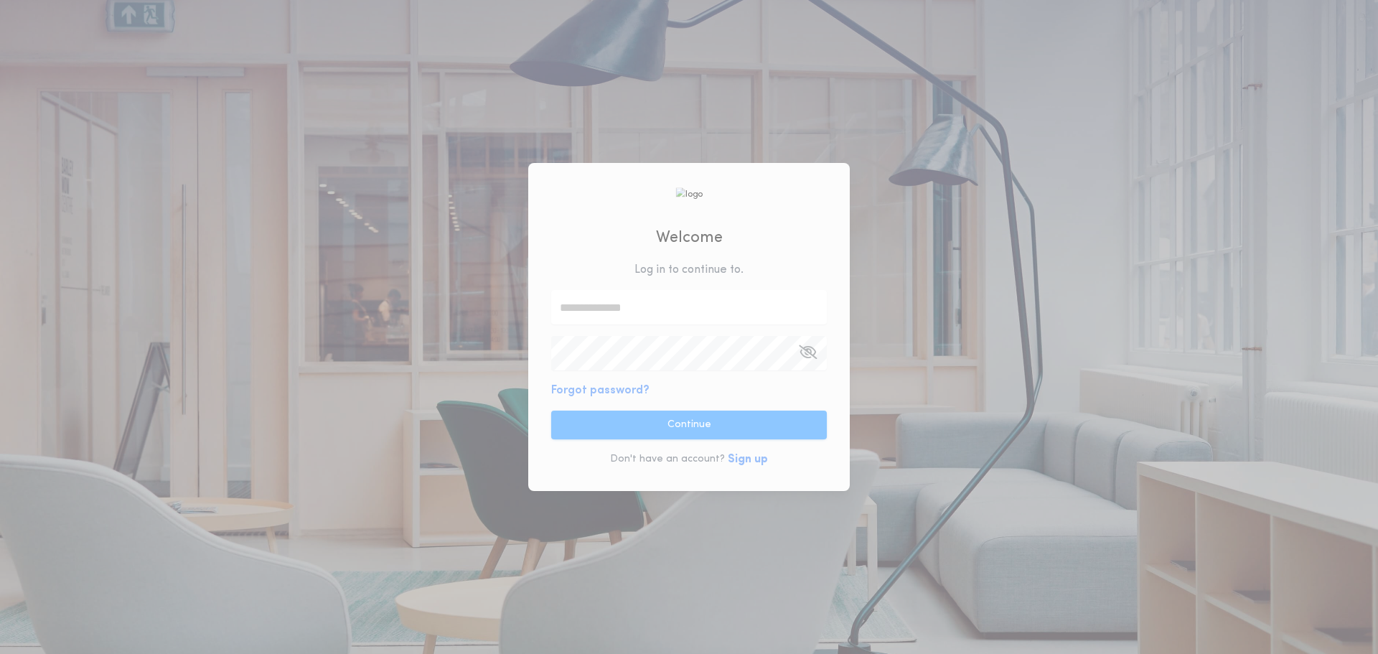 The width and height of the screenshot is (1378, 654). What do you see at coordinates (689, 238) in the screenshot?
I see `h2: Welcome` at bounding box center [689, 238].